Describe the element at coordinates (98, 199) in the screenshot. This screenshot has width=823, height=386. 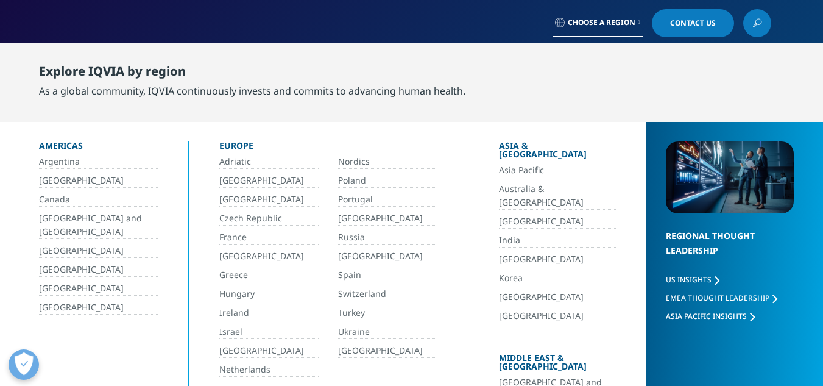
I see `a: Canada` at that location.